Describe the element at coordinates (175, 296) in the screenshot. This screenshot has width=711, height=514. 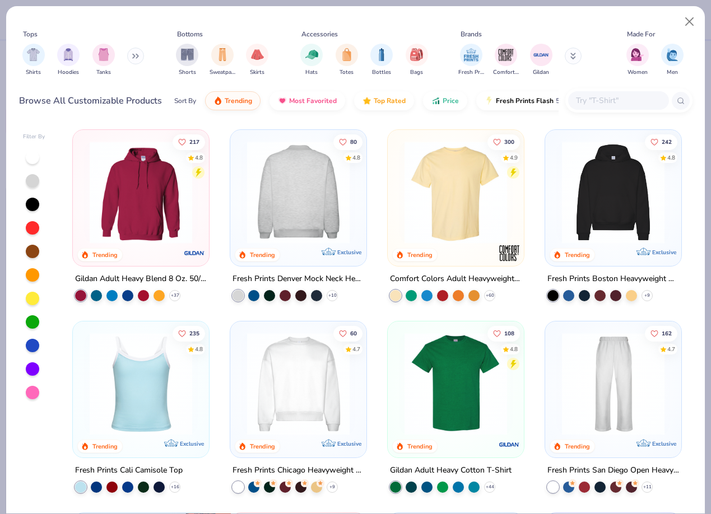
I see `span: + 37` at that location.